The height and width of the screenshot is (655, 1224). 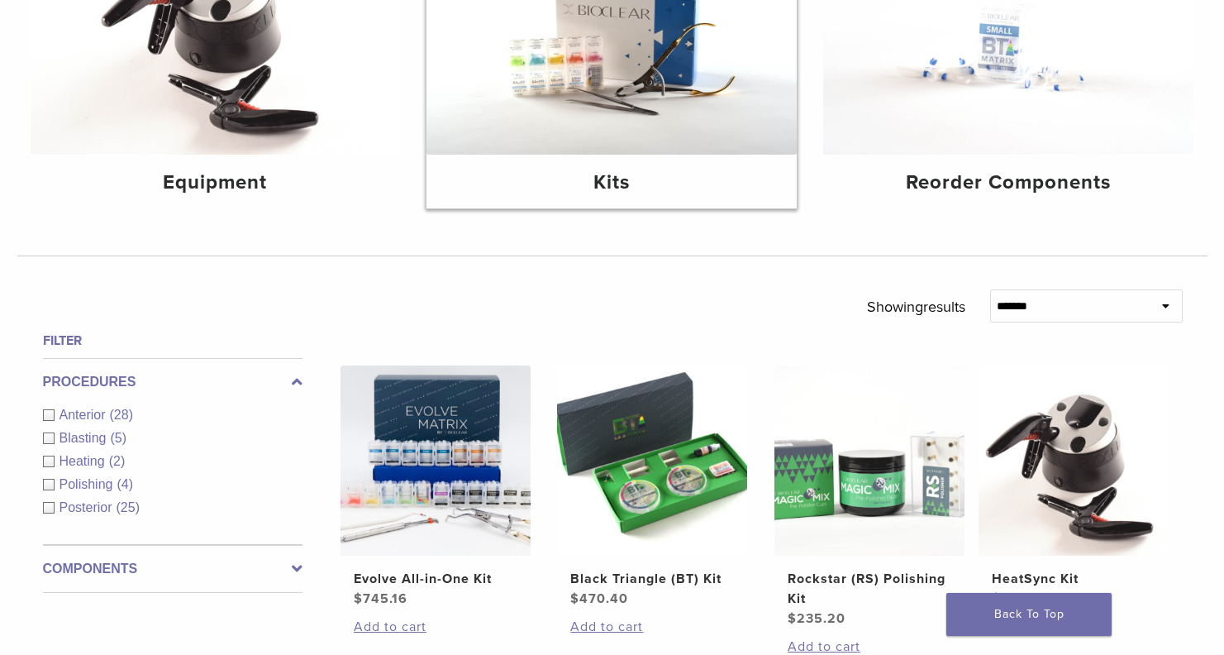 I want to click on img: Black Triangle (BT) Kit, so click(x=652, y=460).